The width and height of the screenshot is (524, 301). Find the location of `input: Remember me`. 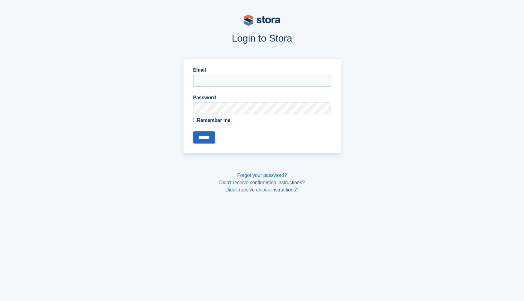

input: Remember me is located at coordinates (195, 120).